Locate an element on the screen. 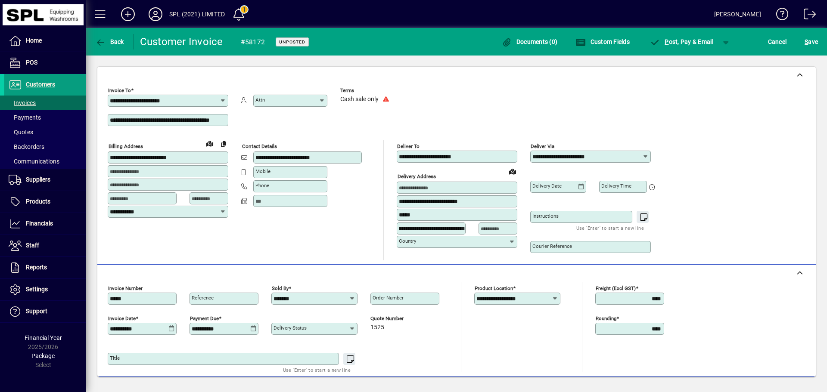 This screenshot has height=392, width=827. span: Customers is located at coordinates (40, 84).